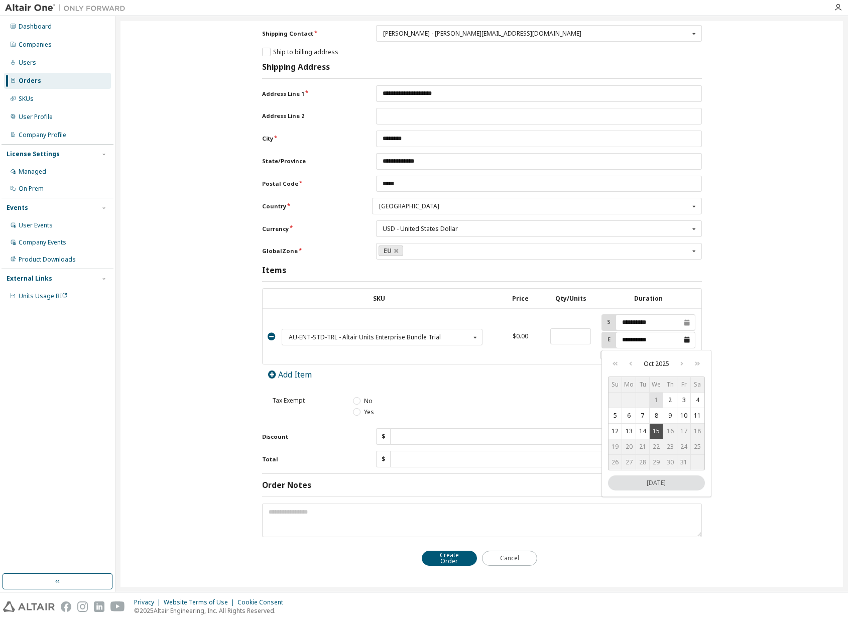 Image resolution: width=848 pixels, height=621 pixels. I want to click on span: Units Usage BI, so click(43, 296).